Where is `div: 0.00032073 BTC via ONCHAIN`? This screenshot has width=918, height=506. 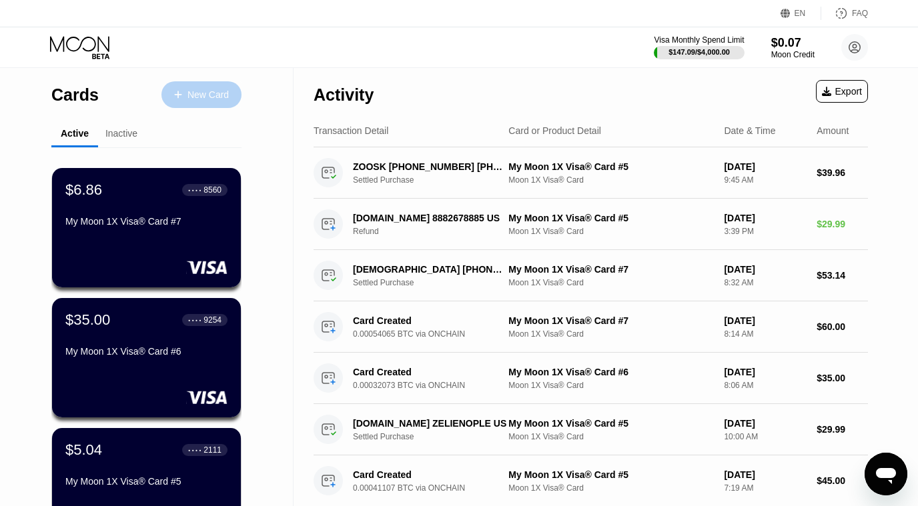
div: 0.00032073 BTC via ONCHAIN is located at coordinates (436, 386).